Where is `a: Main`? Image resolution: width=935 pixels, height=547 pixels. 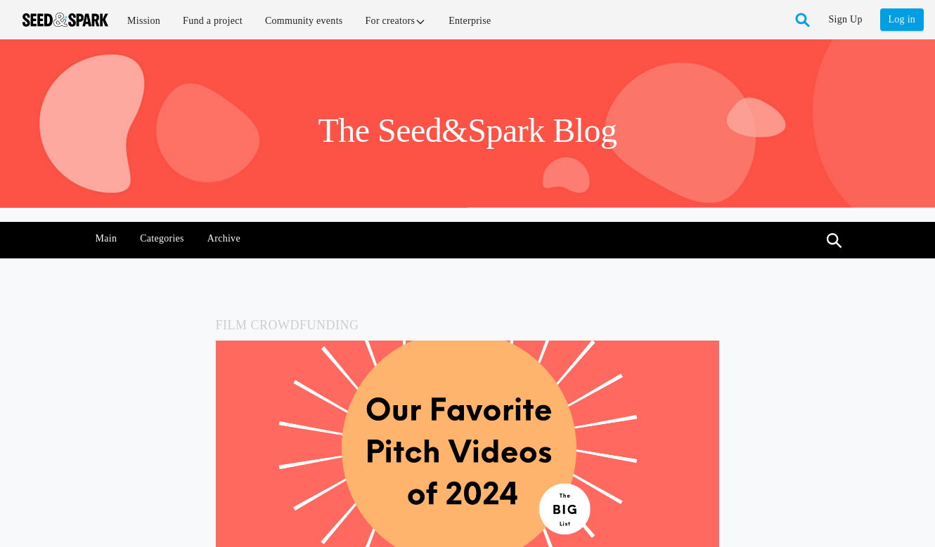
a: Main is located at coordinates (106, 239).